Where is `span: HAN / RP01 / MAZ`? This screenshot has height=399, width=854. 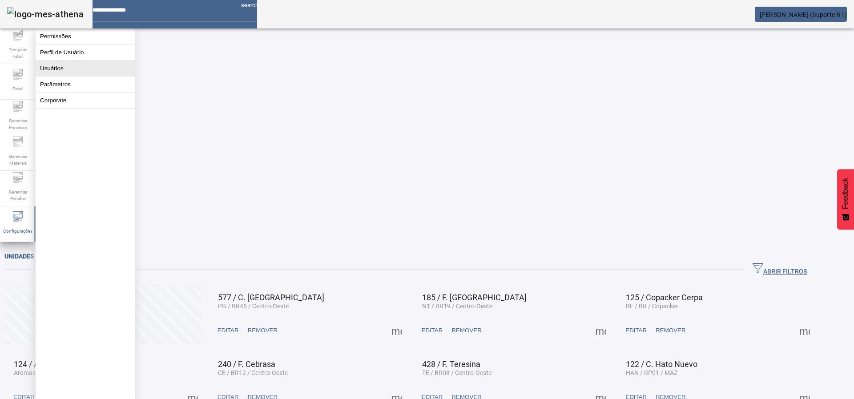 span: HAN / RP01 / MAZ is located at coordinates (652, 373).